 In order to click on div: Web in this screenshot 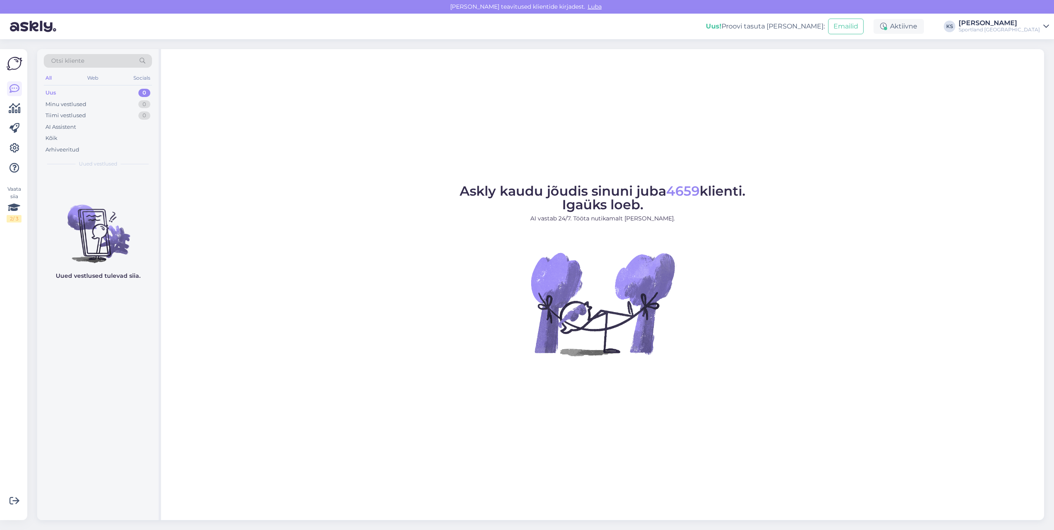, I will do `click(92, 78)`.